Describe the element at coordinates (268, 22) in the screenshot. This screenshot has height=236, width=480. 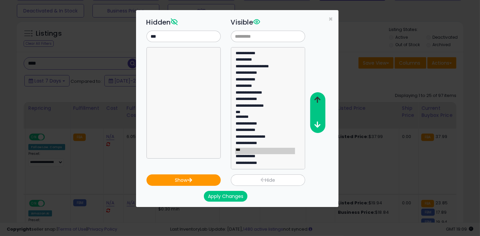
I see `h3: Visible` at that location.